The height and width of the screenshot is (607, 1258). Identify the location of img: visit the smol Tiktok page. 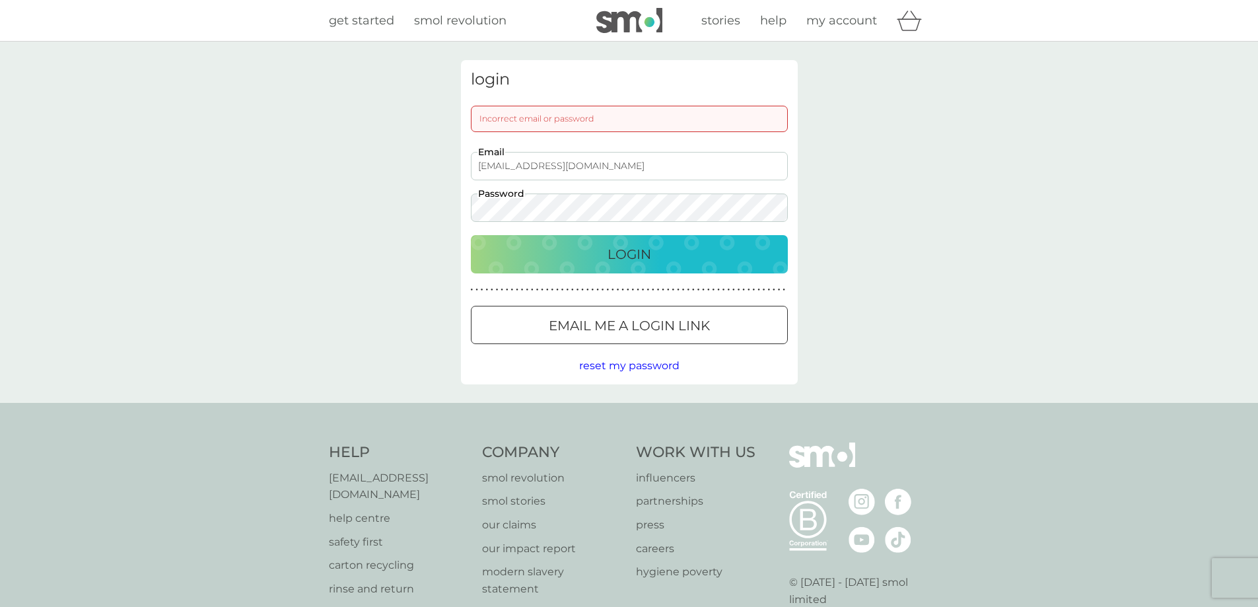
(898, 540).